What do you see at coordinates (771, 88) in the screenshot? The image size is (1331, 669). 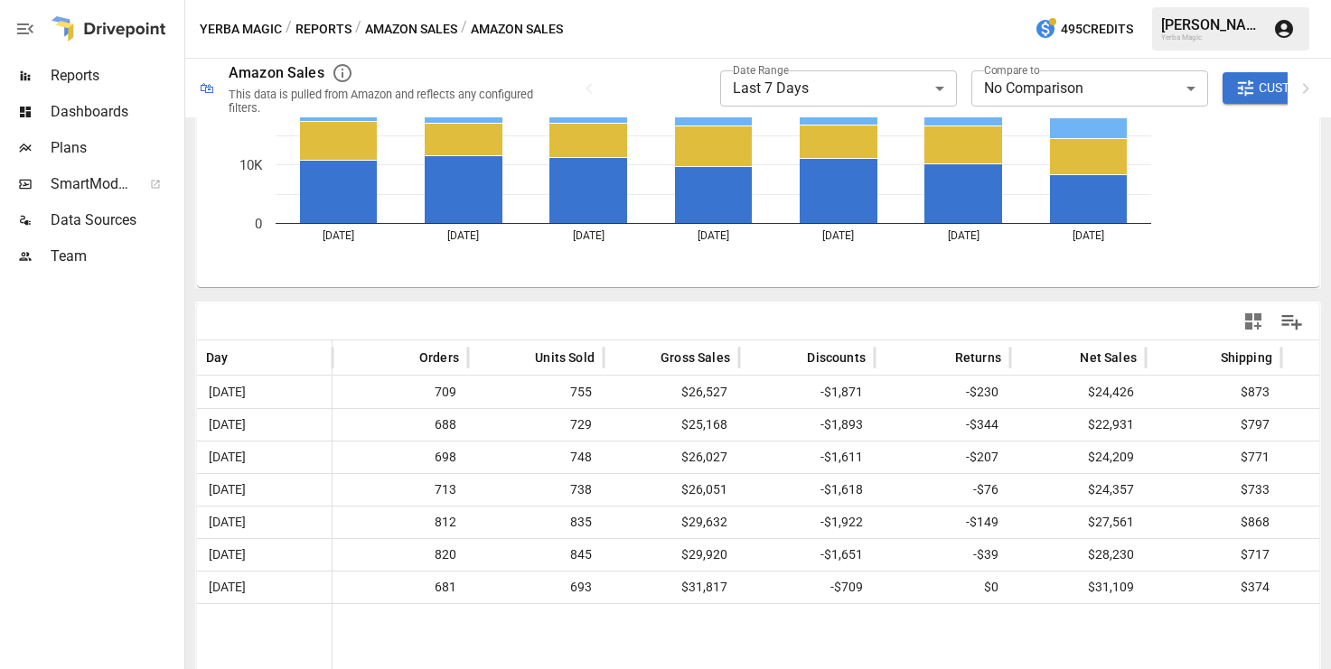 I see `span: Last 7 Days` at bounding box center [771, 88].